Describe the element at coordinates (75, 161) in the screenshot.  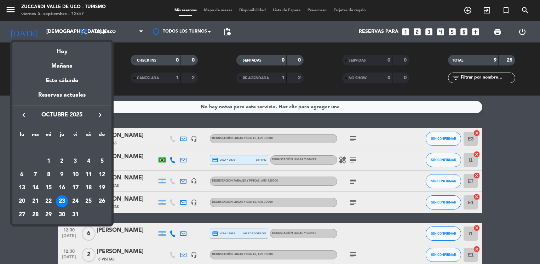
I see `div: 3` at that location.